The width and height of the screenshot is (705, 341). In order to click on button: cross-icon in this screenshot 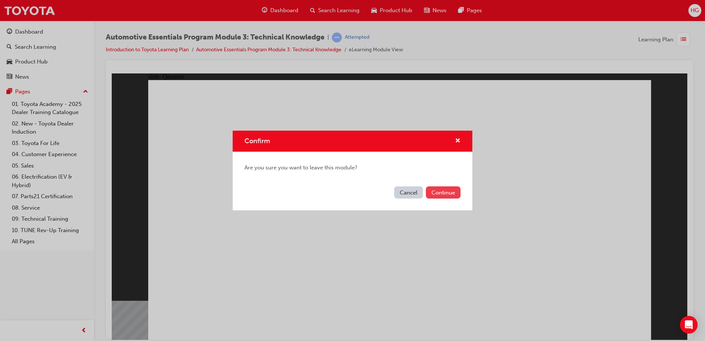, I will do `click(458, 141)`.